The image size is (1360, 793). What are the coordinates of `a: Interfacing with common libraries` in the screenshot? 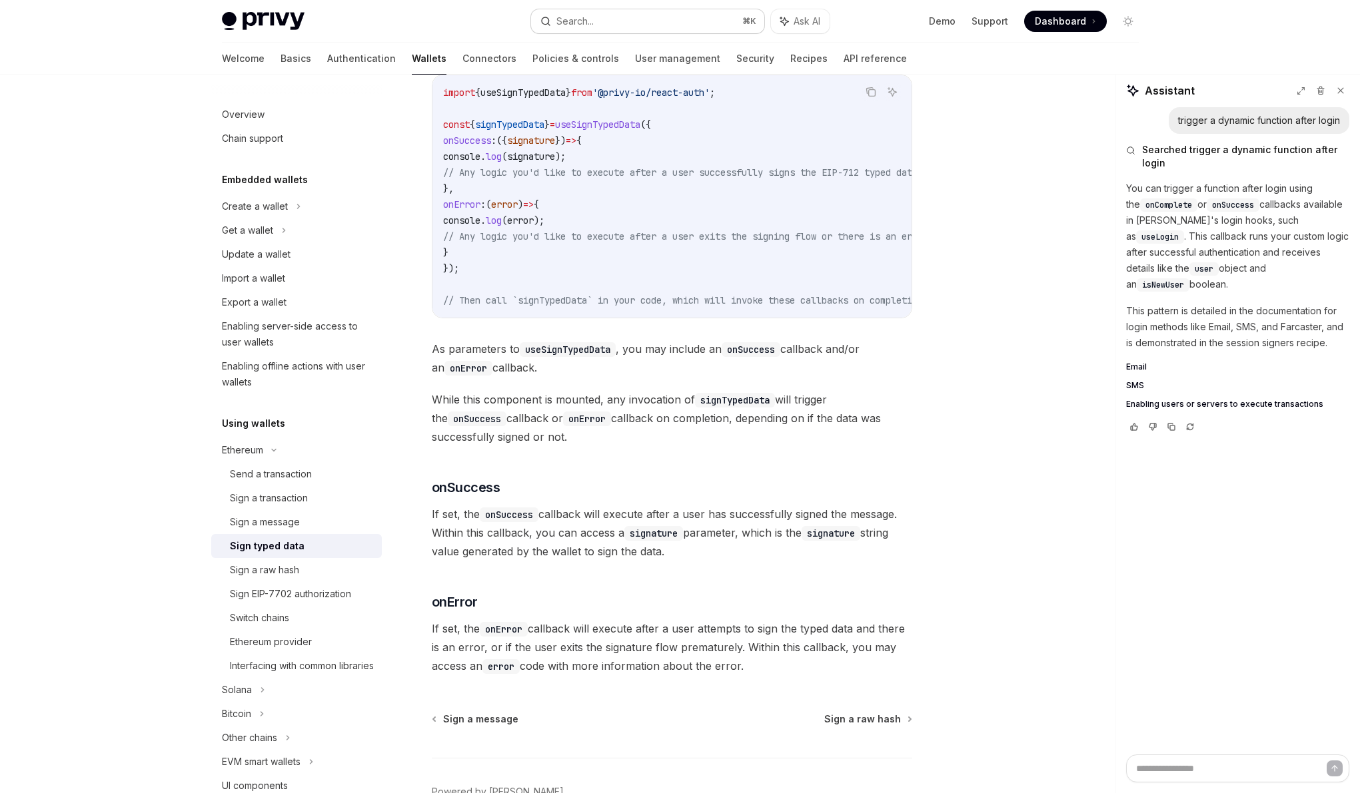 It's located at (296, 666).